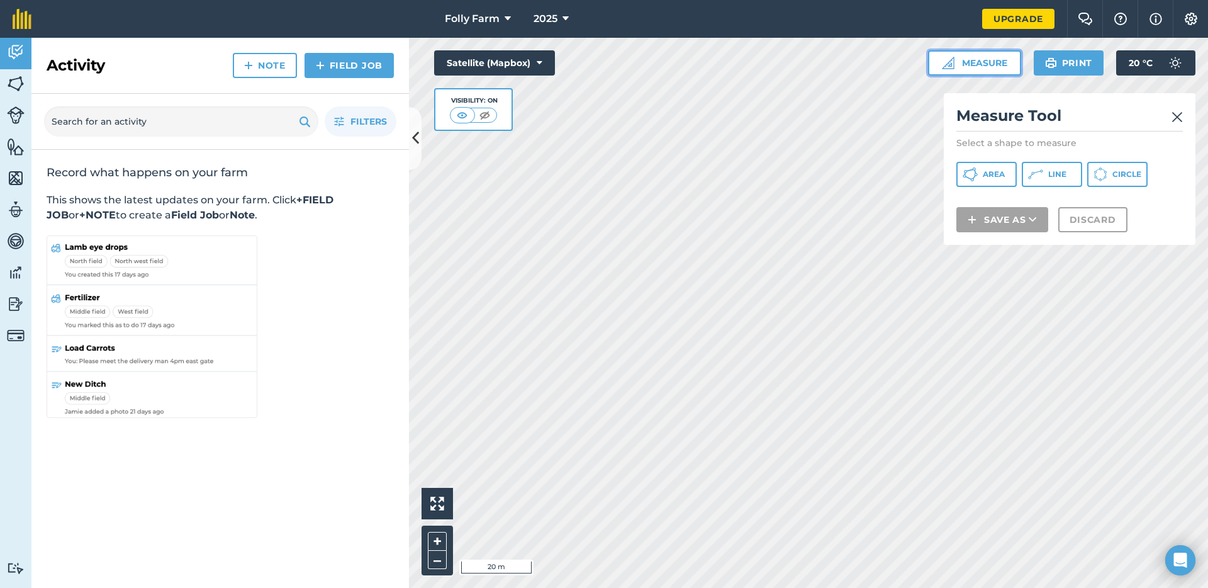 Image resolution: width=1208 pixels, height=588 pixels. I want to click on span: Area, so click(993, 174).